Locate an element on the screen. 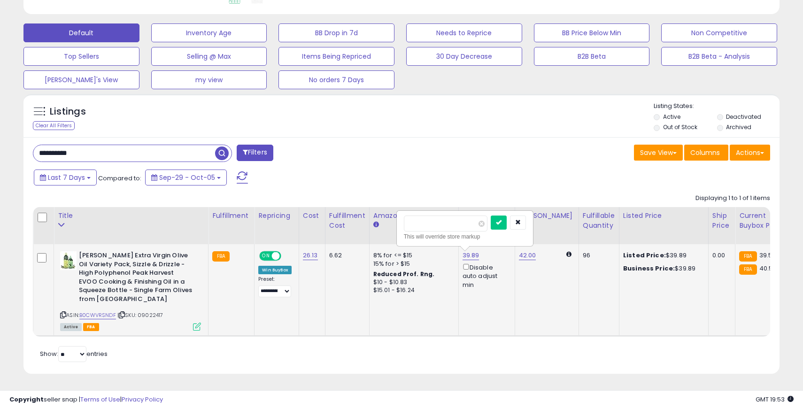  strong: Copyright is located at coordinates (26, 399).